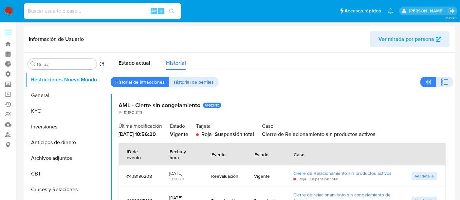  I want to click on button: KYC, so click(66, 111).